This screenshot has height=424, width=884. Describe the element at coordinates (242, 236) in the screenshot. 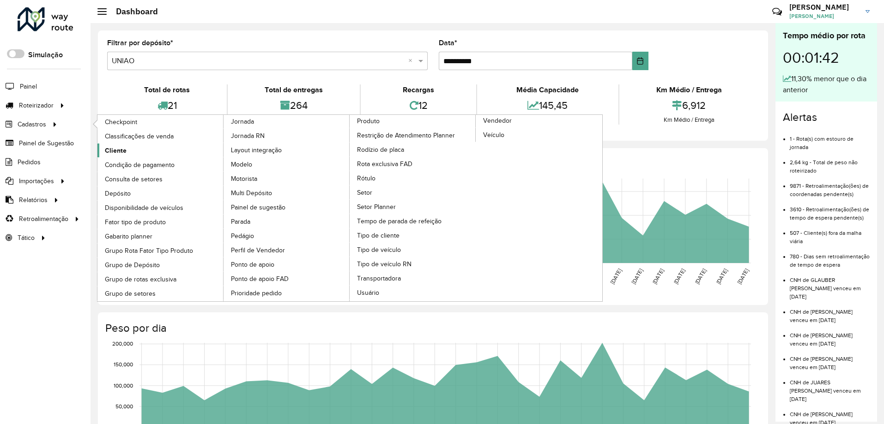

I see `span: Pedágio` at that location.